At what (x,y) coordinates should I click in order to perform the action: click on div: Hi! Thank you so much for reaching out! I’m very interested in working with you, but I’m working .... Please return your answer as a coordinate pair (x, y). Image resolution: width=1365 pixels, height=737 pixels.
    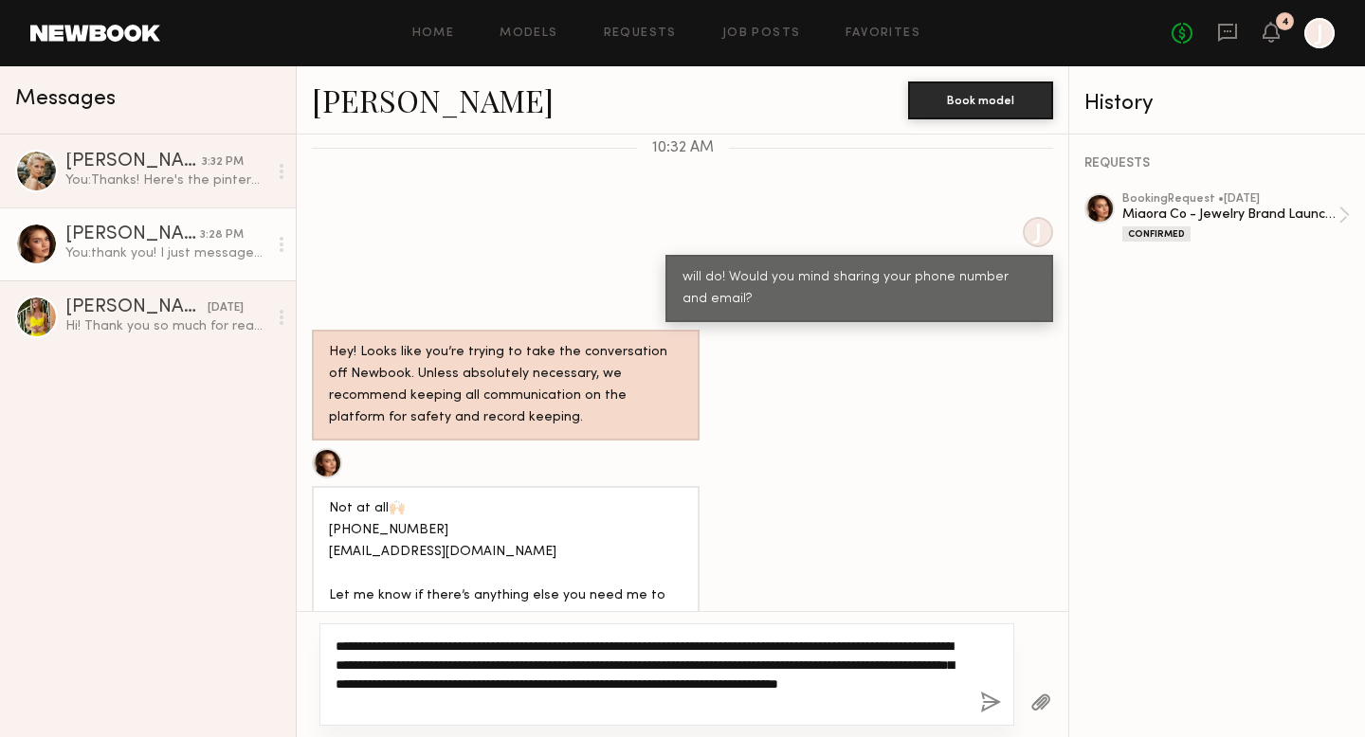
    Looking at the image, I should click on (166, 326).